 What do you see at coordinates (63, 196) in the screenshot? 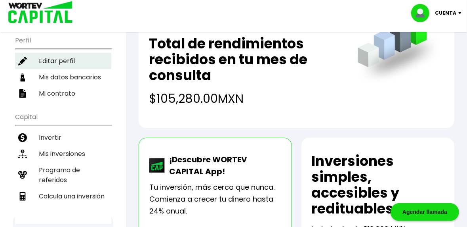
I see `a: Calcula una inversión` at bounding box center [63, 196].